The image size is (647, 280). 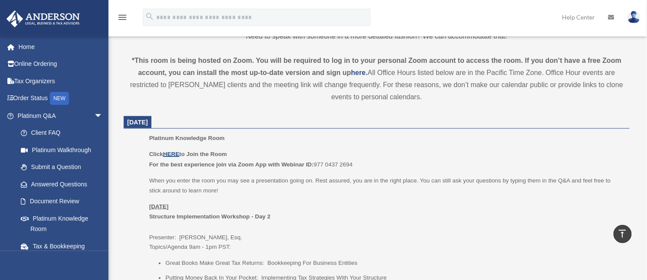 I want to click on p: When you enter the room you may see a presentation going on. Rest assured, you are in the right p..., so click(x=386, y=186).